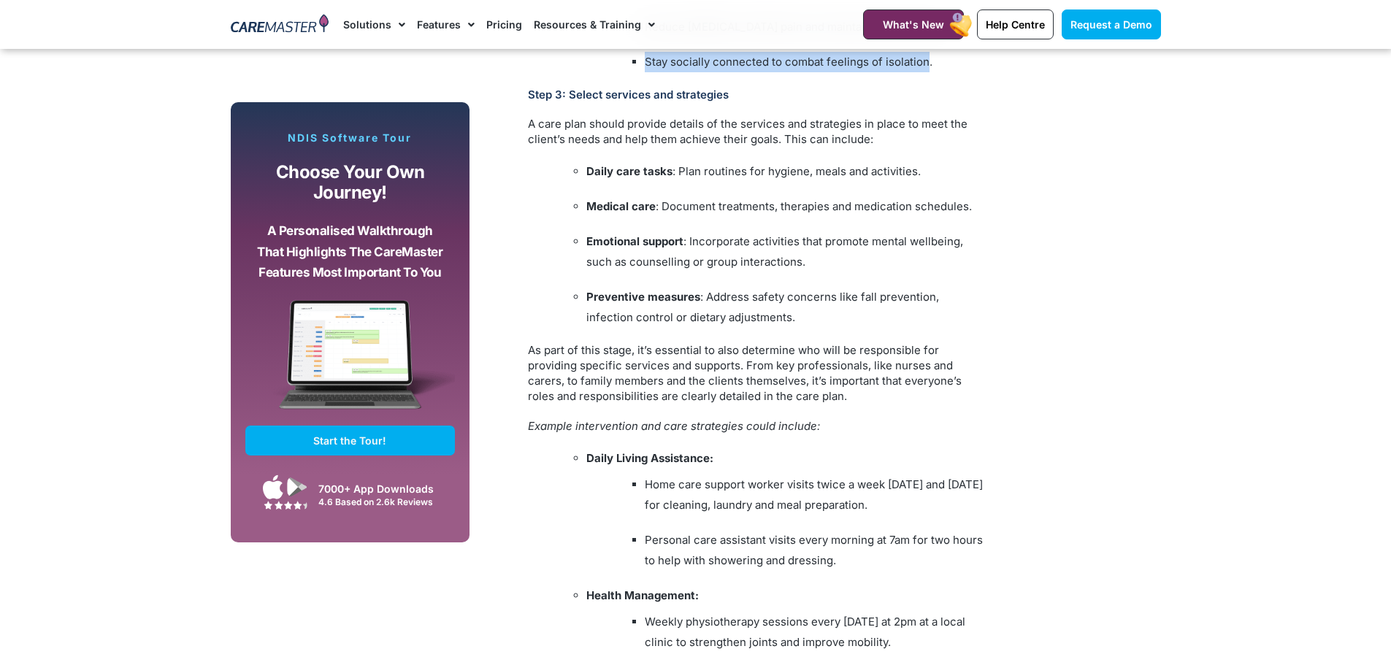 This screenshot has height=665, width=1391. I want to click on strong: Daily care tasks, so click(630, 171).